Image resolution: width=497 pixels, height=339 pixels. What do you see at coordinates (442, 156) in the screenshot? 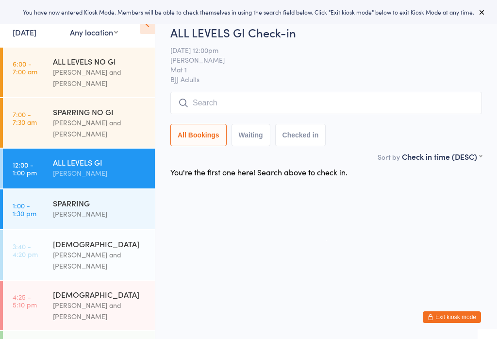
I see `div: Check in time (DESC)` at bounding box center [442, 156].